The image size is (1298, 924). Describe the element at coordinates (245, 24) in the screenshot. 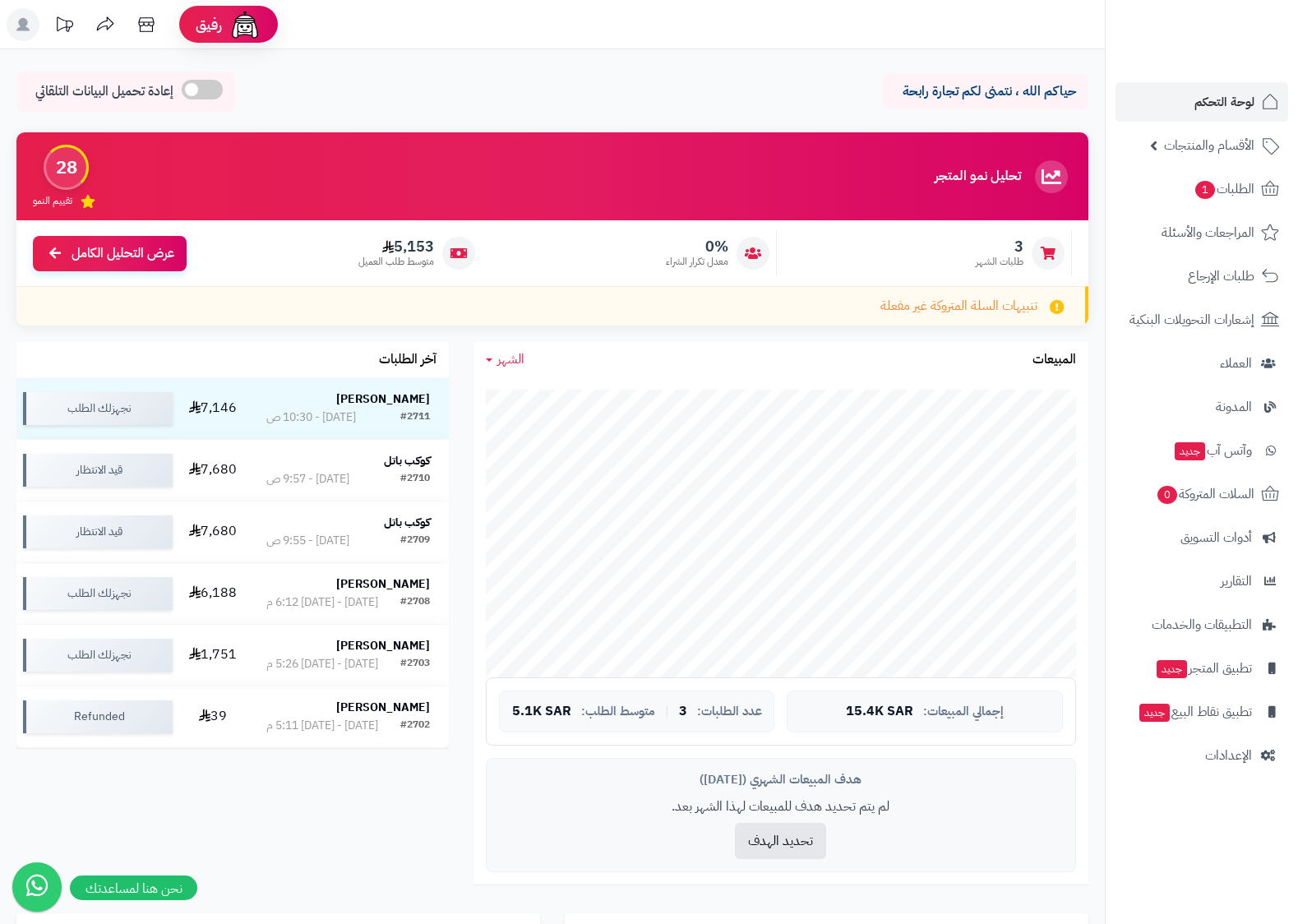

I see `img: ai-face.png` at that location.